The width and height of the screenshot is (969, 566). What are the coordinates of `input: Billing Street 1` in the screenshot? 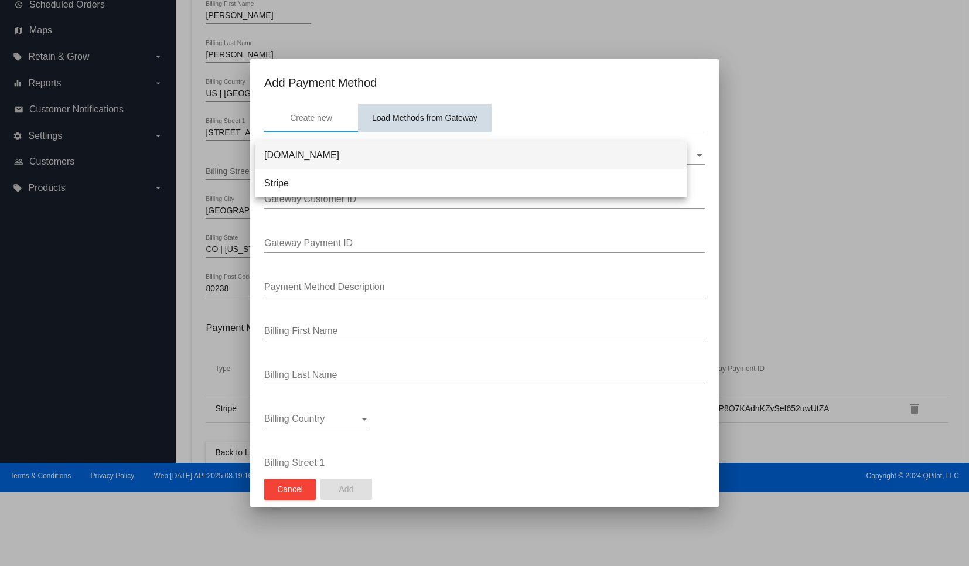 It's located at (484, 463).